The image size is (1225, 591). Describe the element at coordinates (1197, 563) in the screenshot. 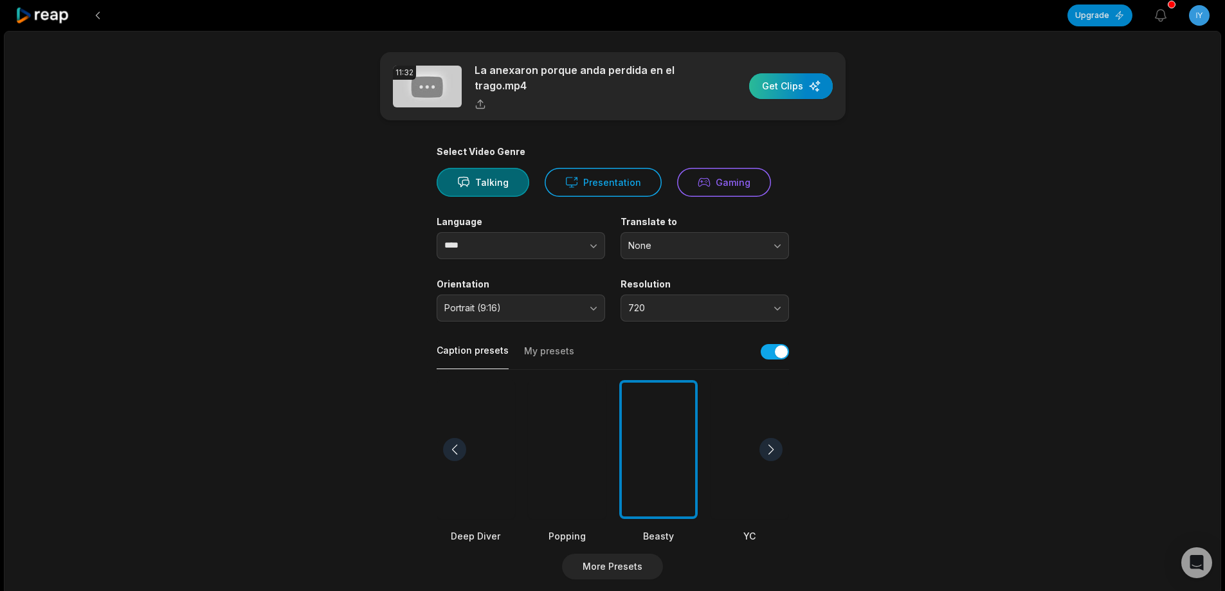

I see `div: Open Intercom Messenger` at that location.